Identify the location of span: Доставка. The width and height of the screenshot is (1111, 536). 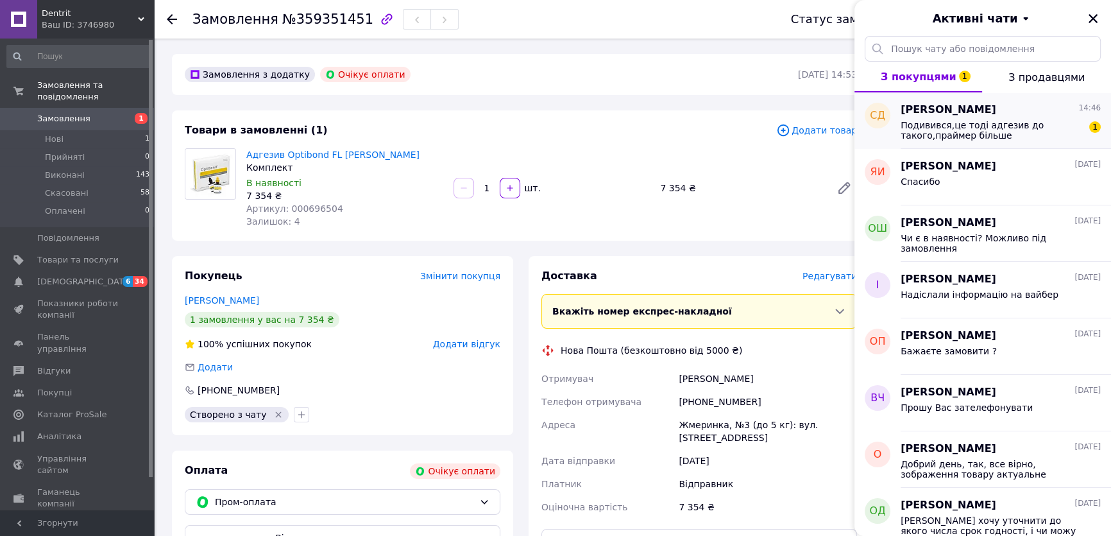
(569, 275).